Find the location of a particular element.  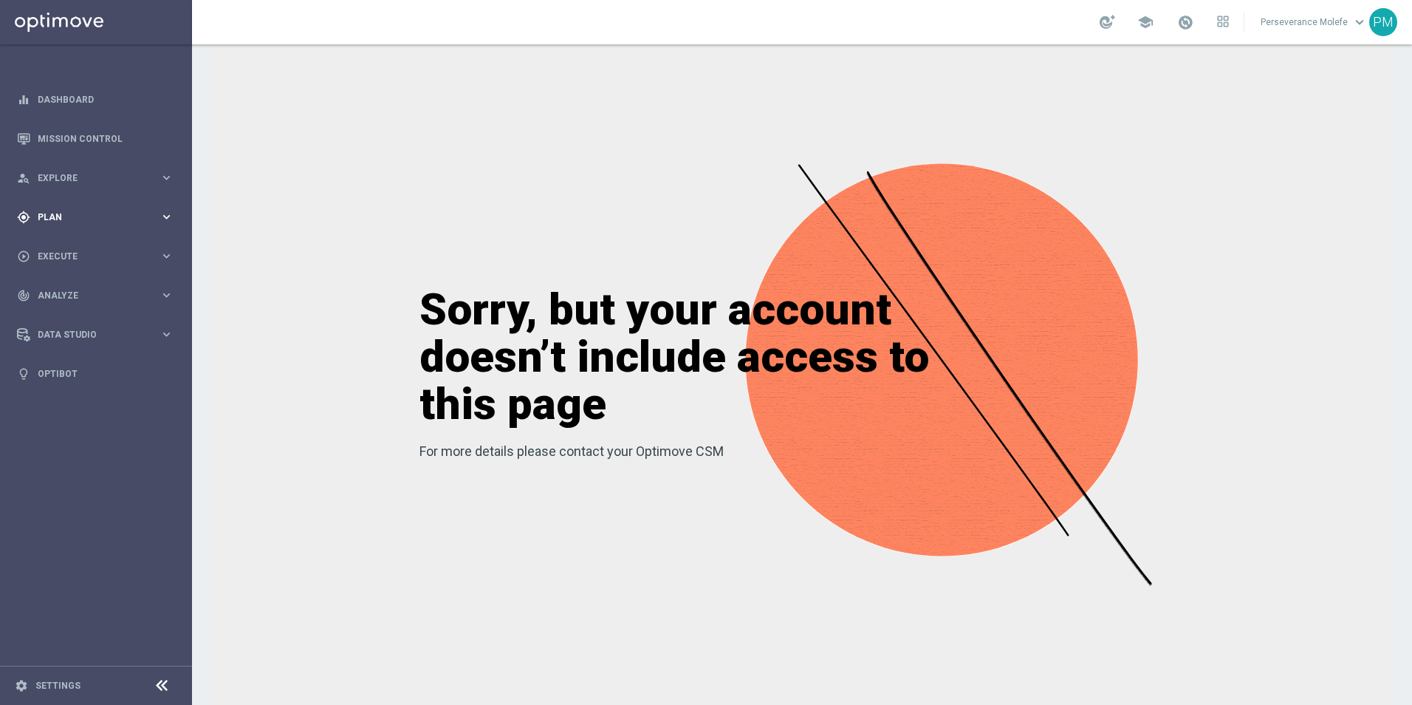

button: gps_fixed Plan keyboard_arrow_right is located at coordinates (95, 217).